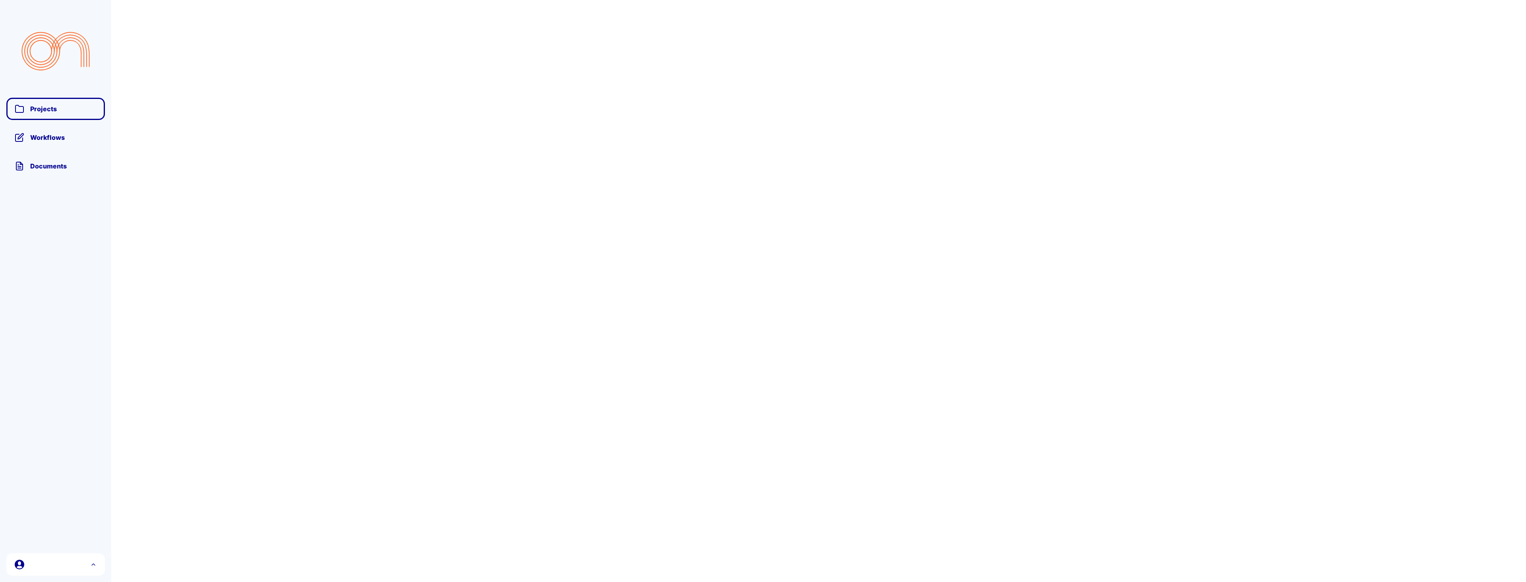  What do you see at coordinates (56, 166) in the screenshot?
I see `a: Documents` at bounding box center [56, 166].